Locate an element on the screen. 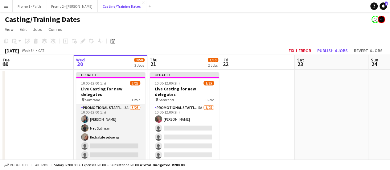 The width and height of the screenshot is (390, 170). button: Budgeted is located at coordinates (16, 165).